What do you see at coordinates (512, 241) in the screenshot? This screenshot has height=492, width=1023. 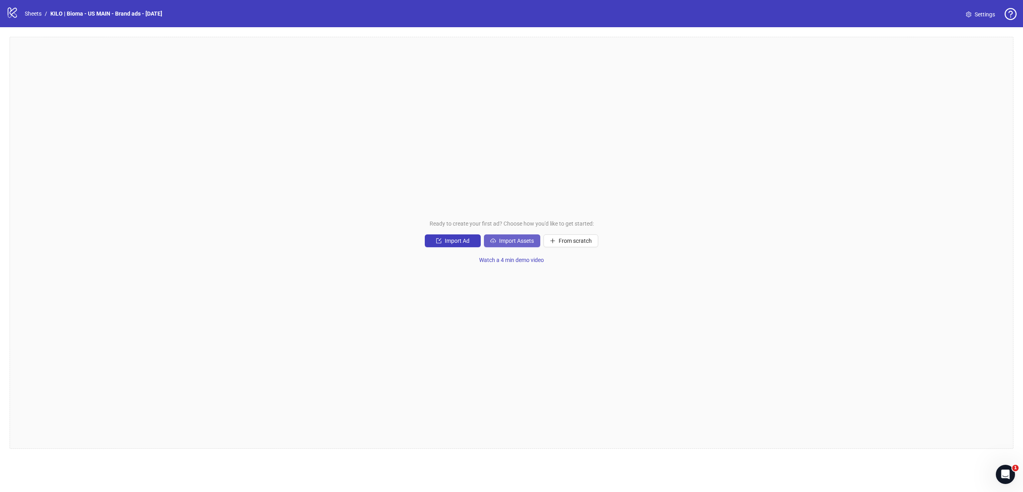 I see `button: Import Assets` at bounding box center [512, 241].